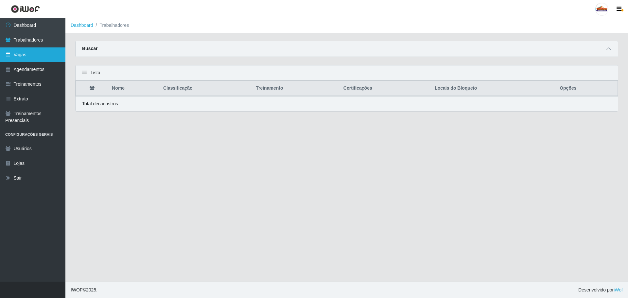 This screenshot has width=628, height=298. What do you see at coordinates (90, 48) in the screenshot?
I see `strong: Buscar` at bounding box center [90, 48].